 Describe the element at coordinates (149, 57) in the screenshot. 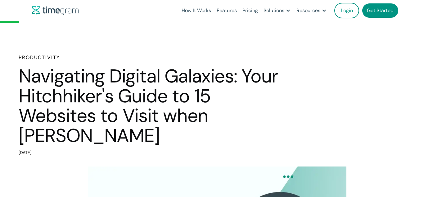

I see `h6: Productivity` at that location.